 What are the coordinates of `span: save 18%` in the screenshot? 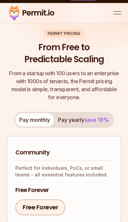 It's located at (96, 120).